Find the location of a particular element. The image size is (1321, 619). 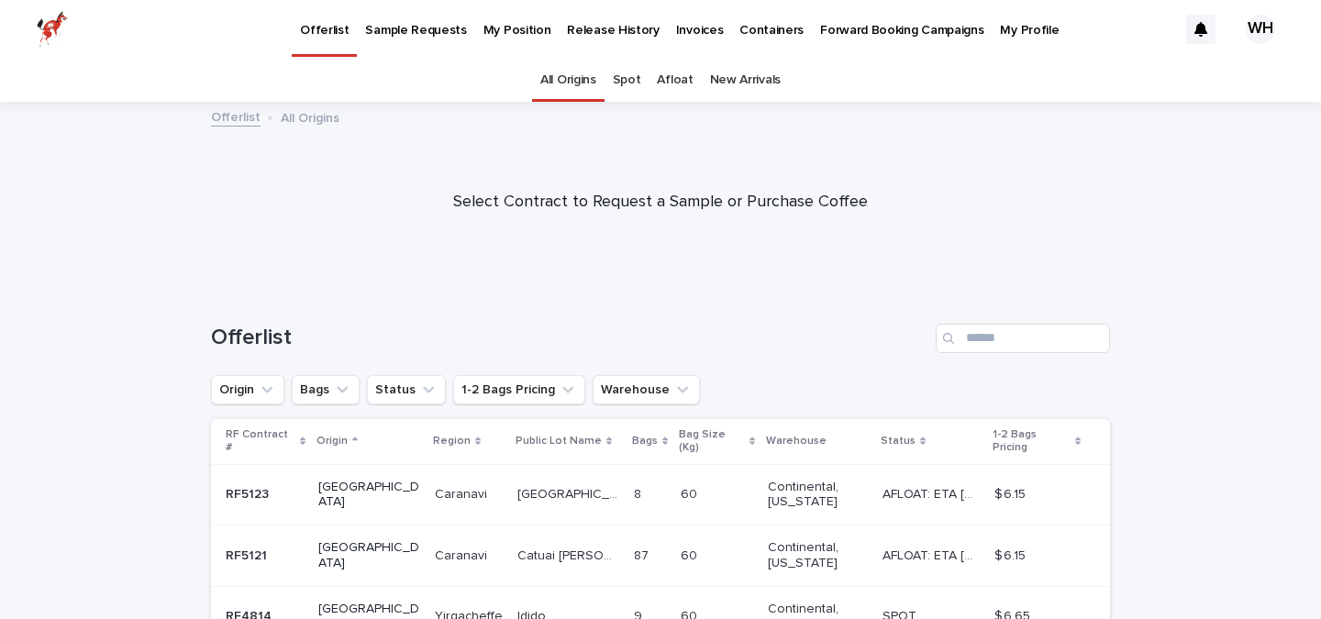

p: 1-2 Bags Pricing is located at coordinates (1031, 441).